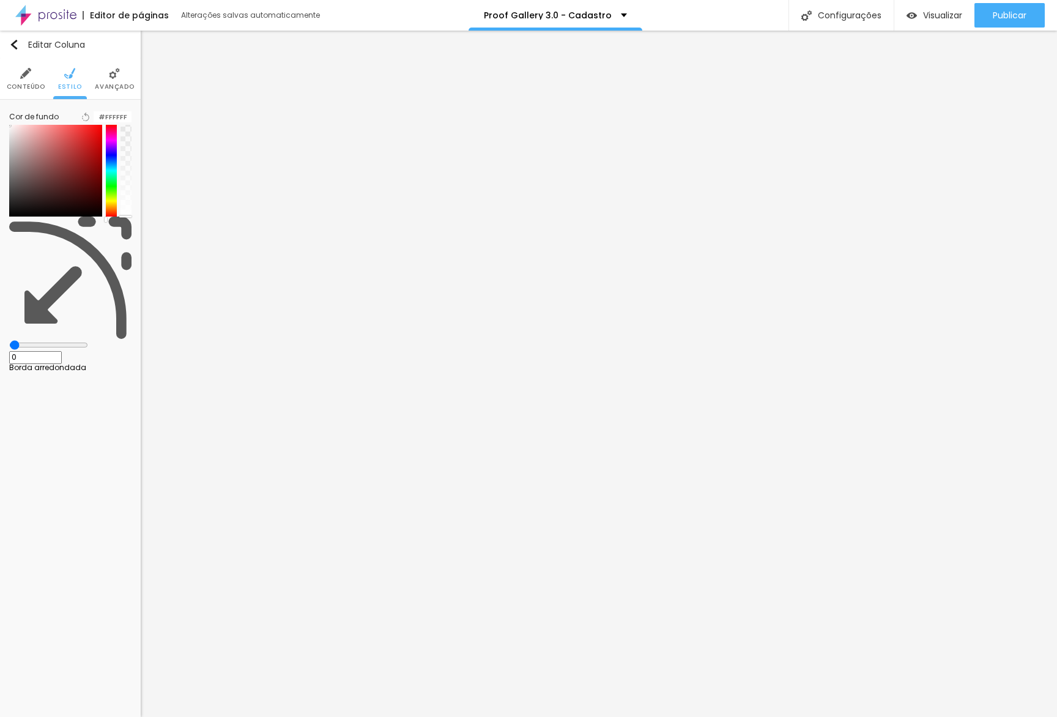 The width and height of the screenshot is (1057, 717). Describe the element at coordinates (125, 15) in the screenshot. I see `div: Editor de páginas` at that location.